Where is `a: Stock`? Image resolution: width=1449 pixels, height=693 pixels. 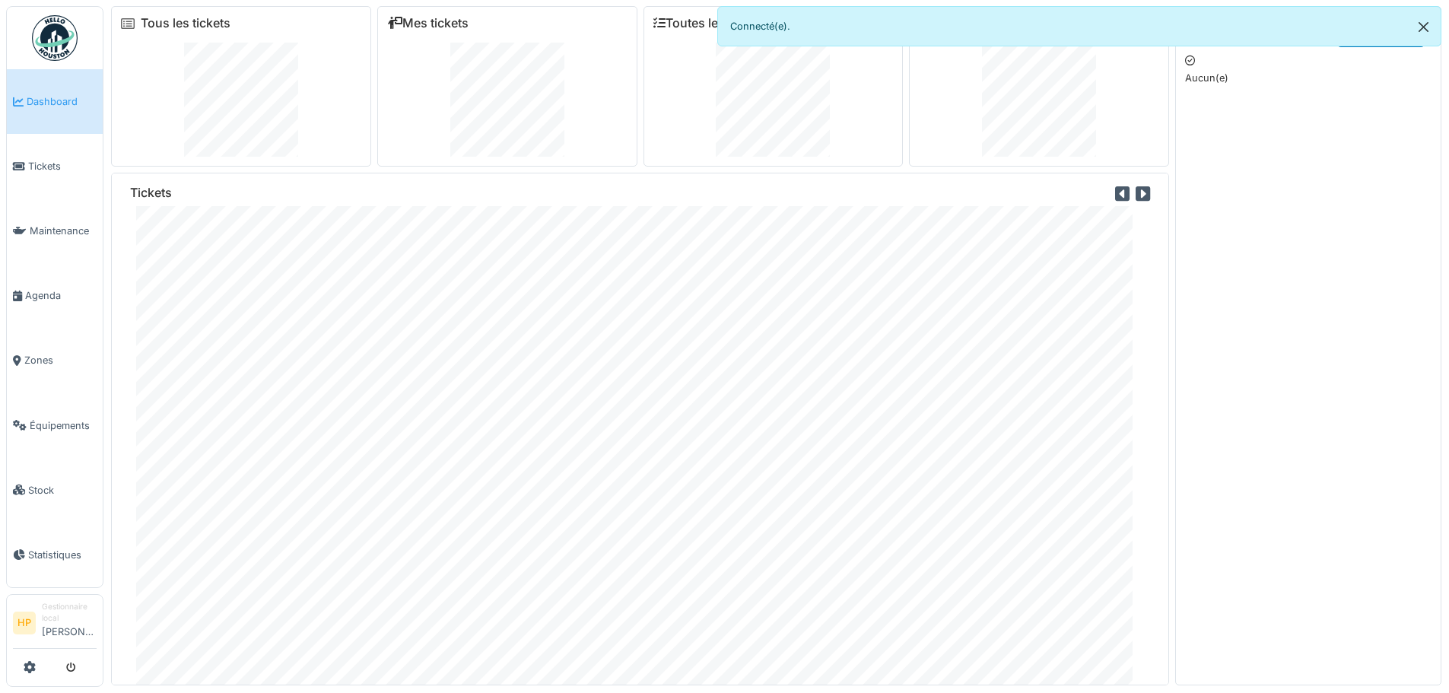
a: Stock is located at coordinates (55, 490).